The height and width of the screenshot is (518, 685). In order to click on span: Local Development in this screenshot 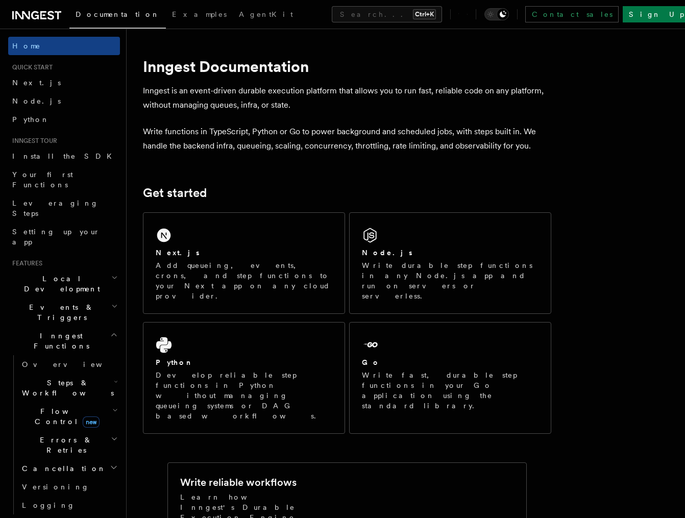, I will do `click(60, 284)`.